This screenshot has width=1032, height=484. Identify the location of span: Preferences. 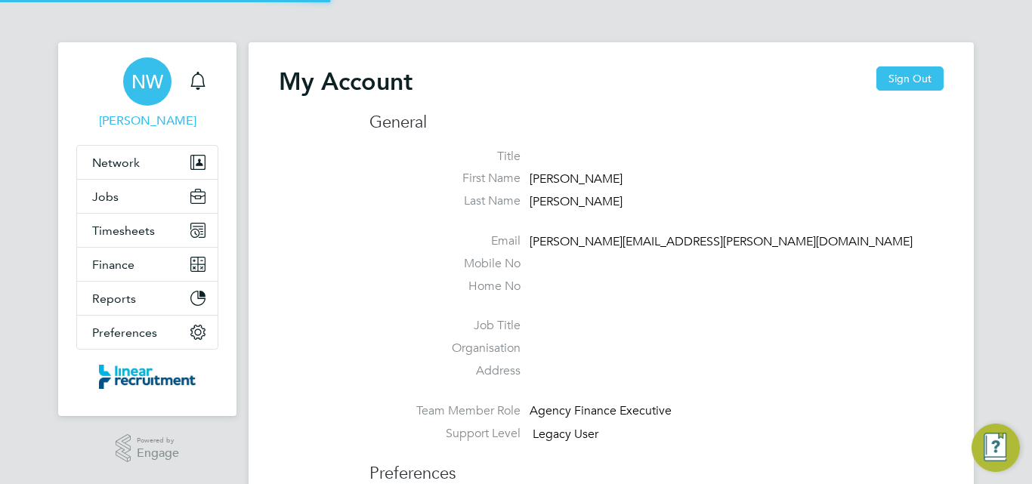
(125, 332).